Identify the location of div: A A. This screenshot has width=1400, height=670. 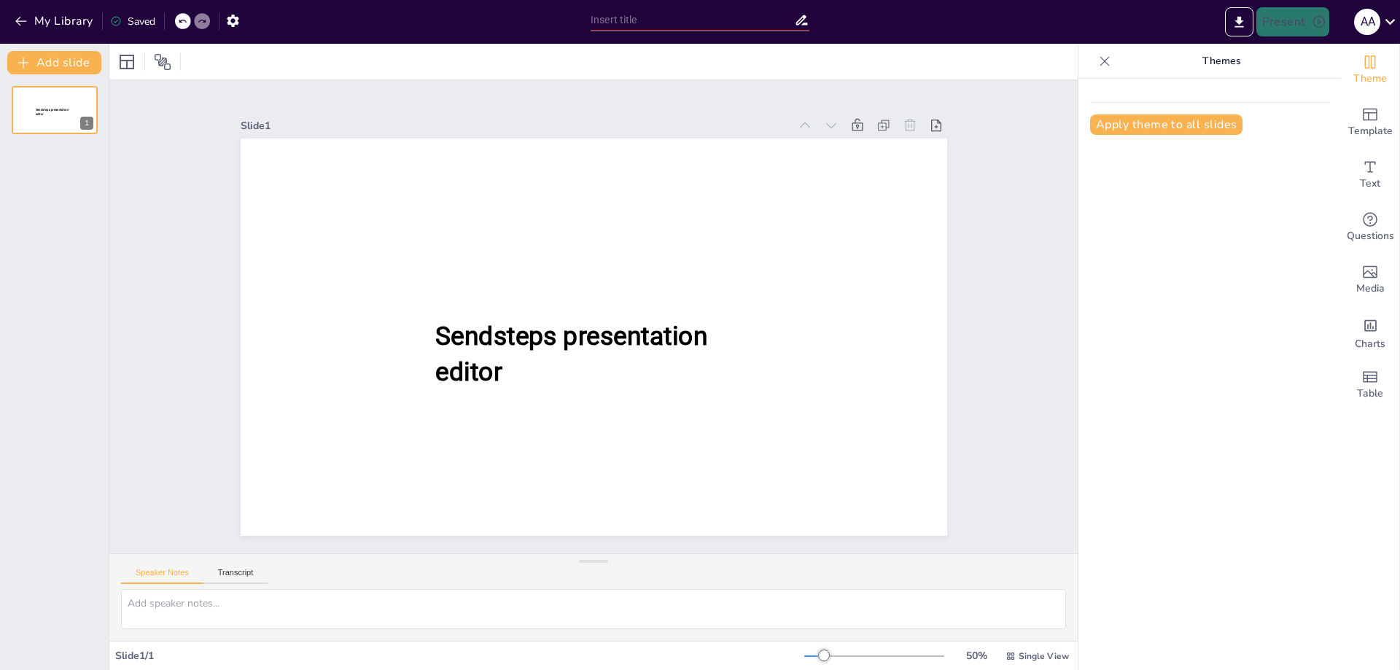
(1368, 22).